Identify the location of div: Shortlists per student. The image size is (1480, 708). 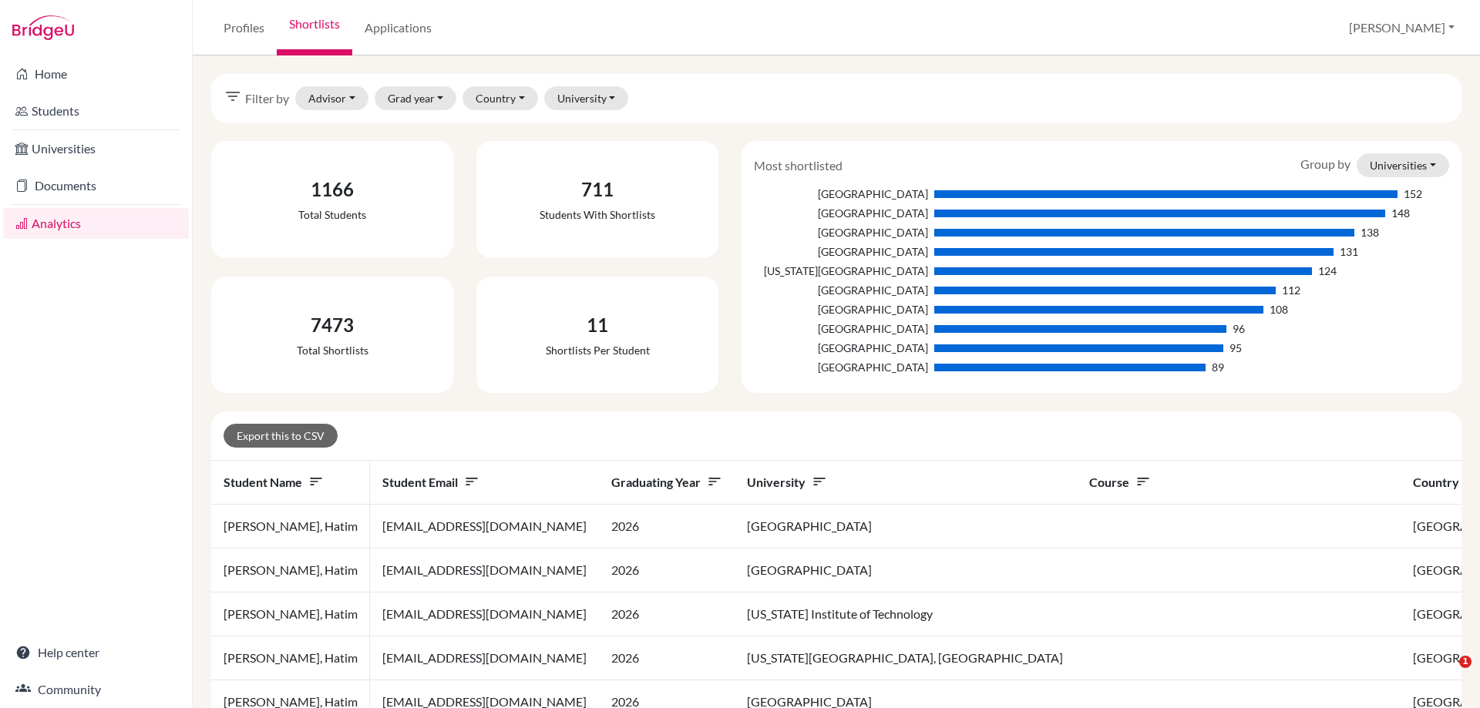
(597, 350).